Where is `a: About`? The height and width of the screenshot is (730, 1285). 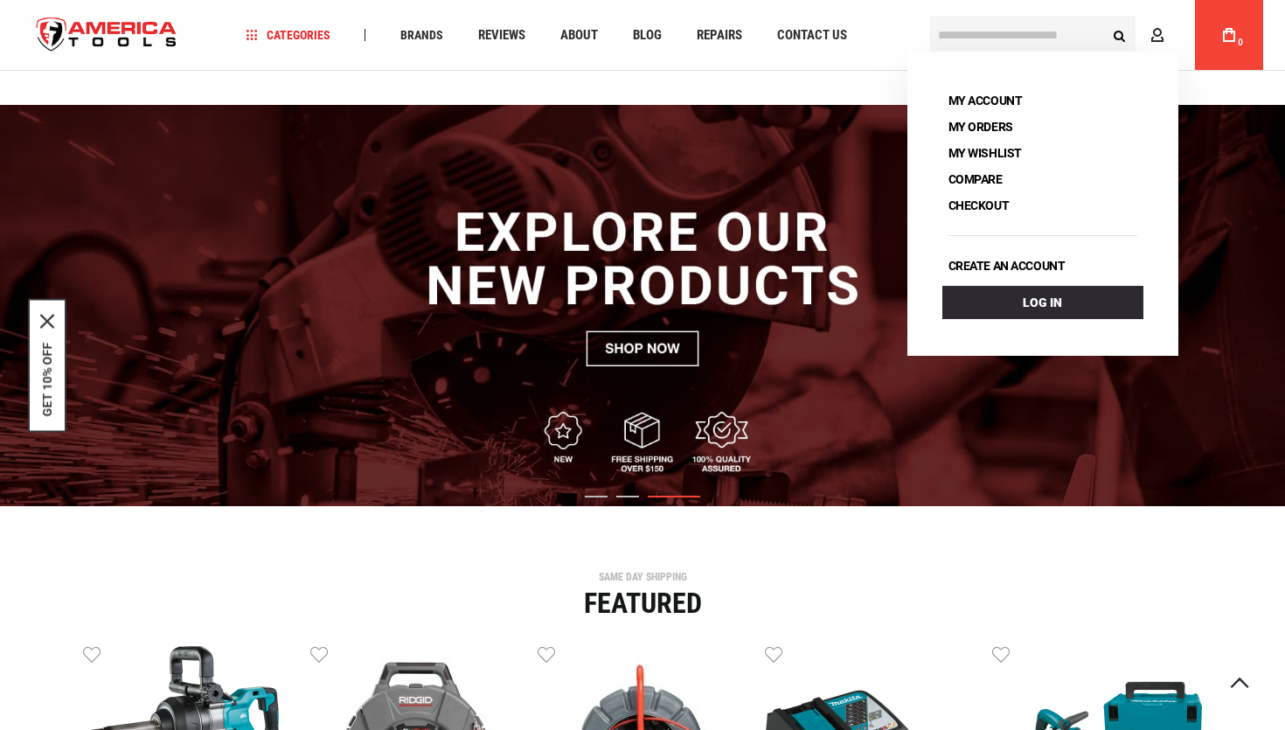
a: About is located at coordinates (579, 35).